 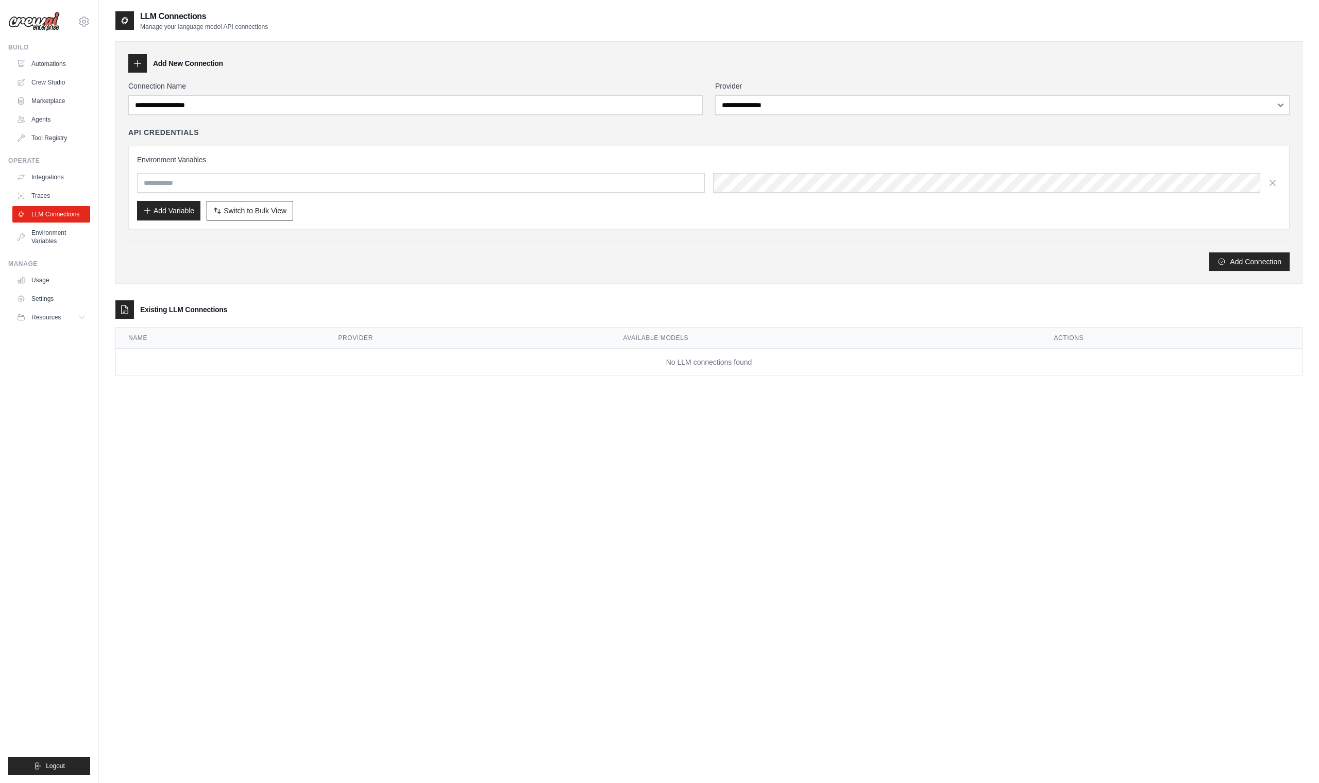 I want to click on span: Switch to Bulk View, so click(x=255, y=211).